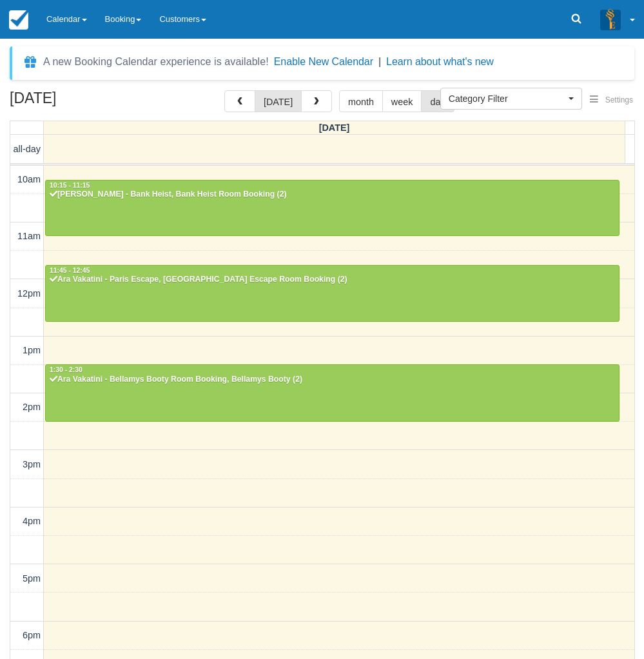 The height and width of the screenshot is (659, 644). I want to click on img: checkfront-main-nav-mini-logo.png, so click(19, 20).